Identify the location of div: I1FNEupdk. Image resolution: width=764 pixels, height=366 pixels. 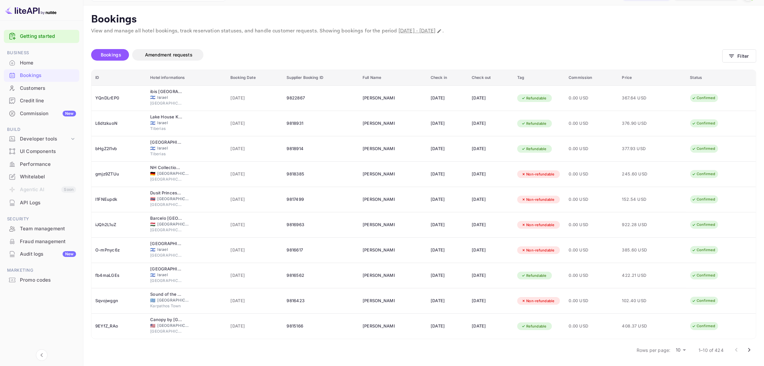
(119, 200).